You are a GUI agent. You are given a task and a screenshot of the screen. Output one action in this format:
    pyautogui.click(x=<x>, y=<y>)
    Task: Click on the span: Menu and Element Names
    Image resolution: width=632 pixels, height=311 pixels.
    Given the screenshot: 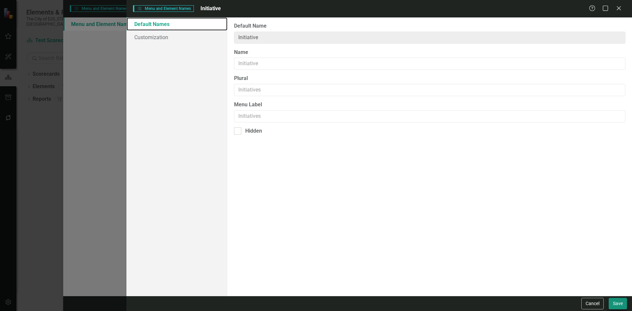 What is the action you would take?
    pyautogui.click(x=163, y=9)
    